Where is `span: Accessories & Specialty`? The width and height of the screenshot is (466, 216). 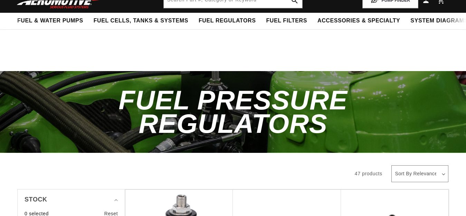
span: Accessories & Specialty is located at coordinates (358, 21).